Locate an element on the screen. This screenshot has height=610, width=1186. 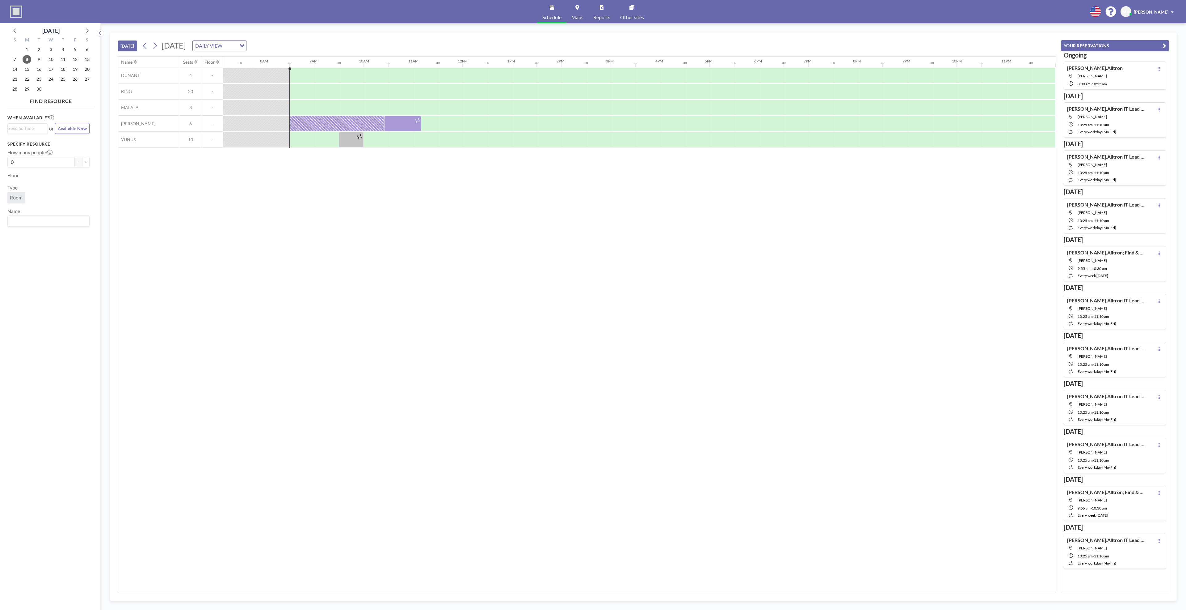
span: Tuesday, September 30, 2025 is located at coordinates (39, 89).